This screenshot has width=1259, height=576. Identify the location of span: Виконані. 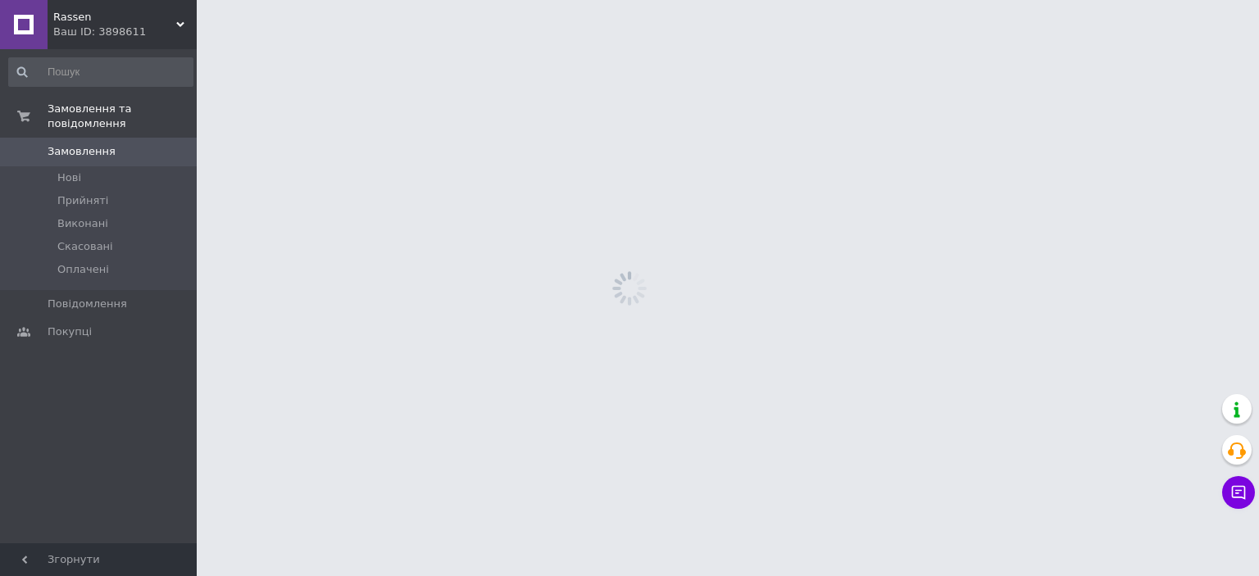
(83, 224).